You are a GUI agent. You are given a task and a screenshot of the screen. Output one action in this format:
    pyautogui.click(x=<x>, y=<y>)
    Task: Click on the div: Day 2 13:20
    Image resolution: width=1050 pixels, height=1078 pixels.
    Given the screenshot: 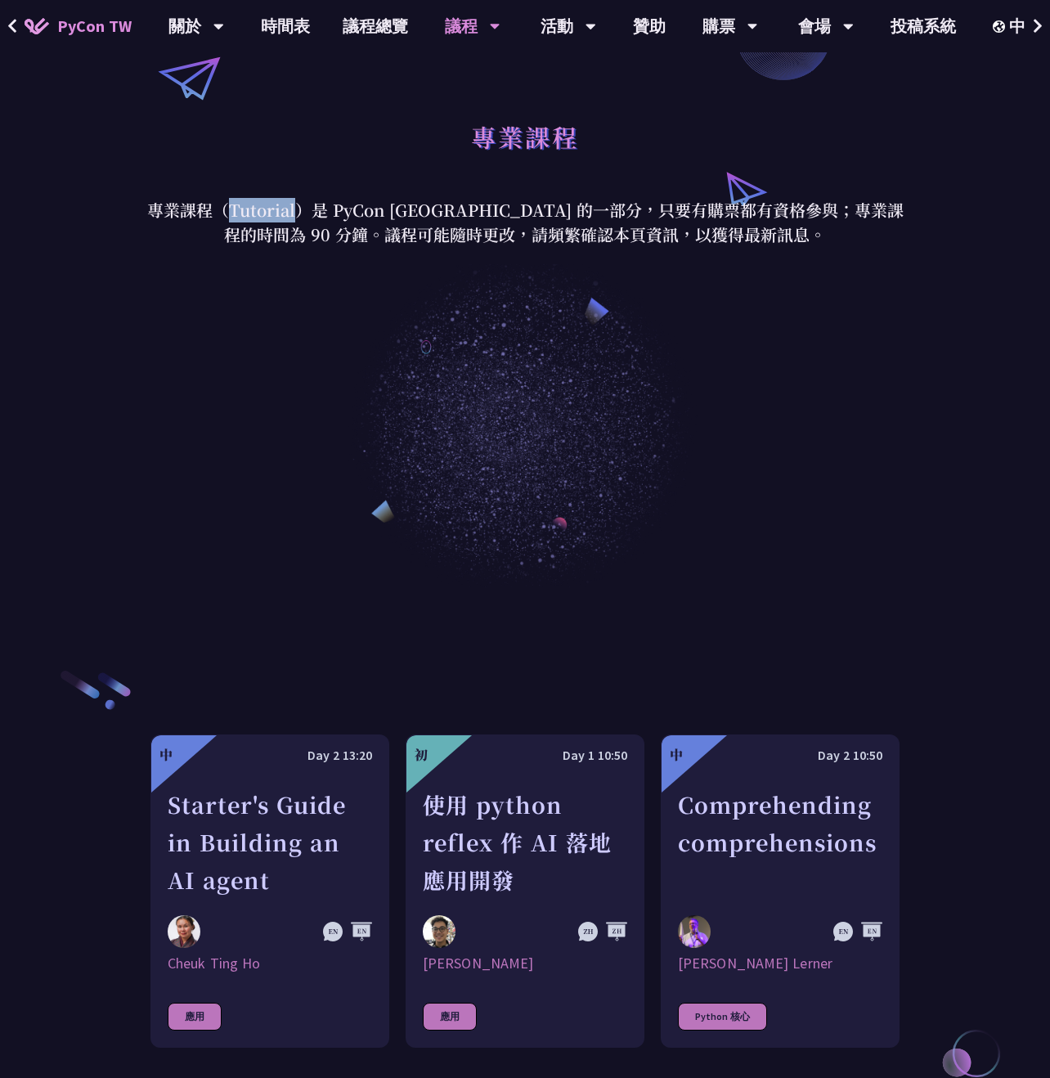 What is the action you would take?
    pyautogui.click(x=270, y=755)
    